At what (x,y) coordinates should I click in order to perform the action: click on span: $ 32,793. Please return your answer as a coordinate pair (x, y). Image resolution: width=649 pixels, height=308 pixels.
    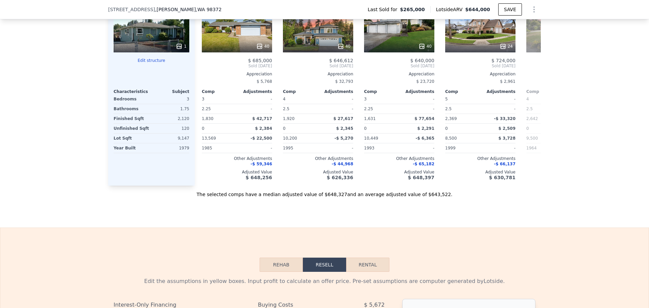
    Looking at the image, I should click on (344, 82).